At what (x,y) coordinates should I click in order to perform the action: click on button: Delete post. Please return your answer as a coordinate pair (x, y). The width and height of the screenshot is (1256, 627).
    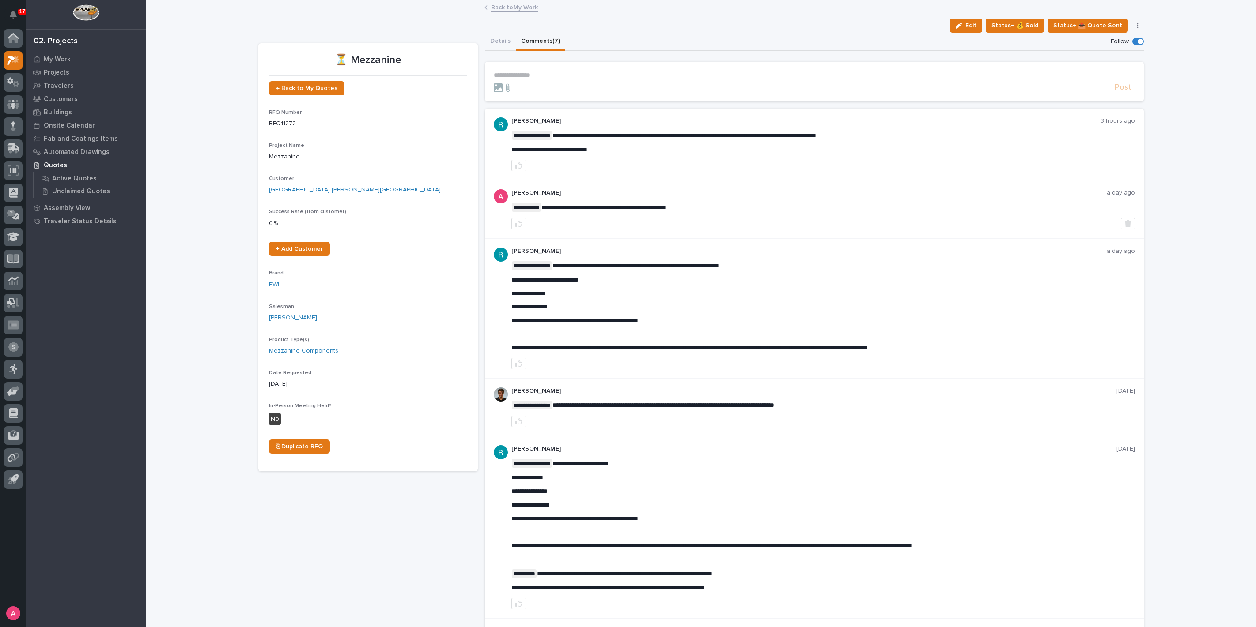
    Looking at the image, I should click on (1128, 224).